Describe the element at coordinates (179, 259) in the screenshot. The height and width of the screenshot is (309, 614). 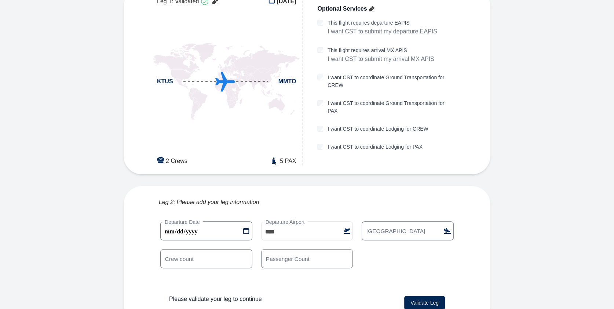
I see `label: Crew count` at that location.